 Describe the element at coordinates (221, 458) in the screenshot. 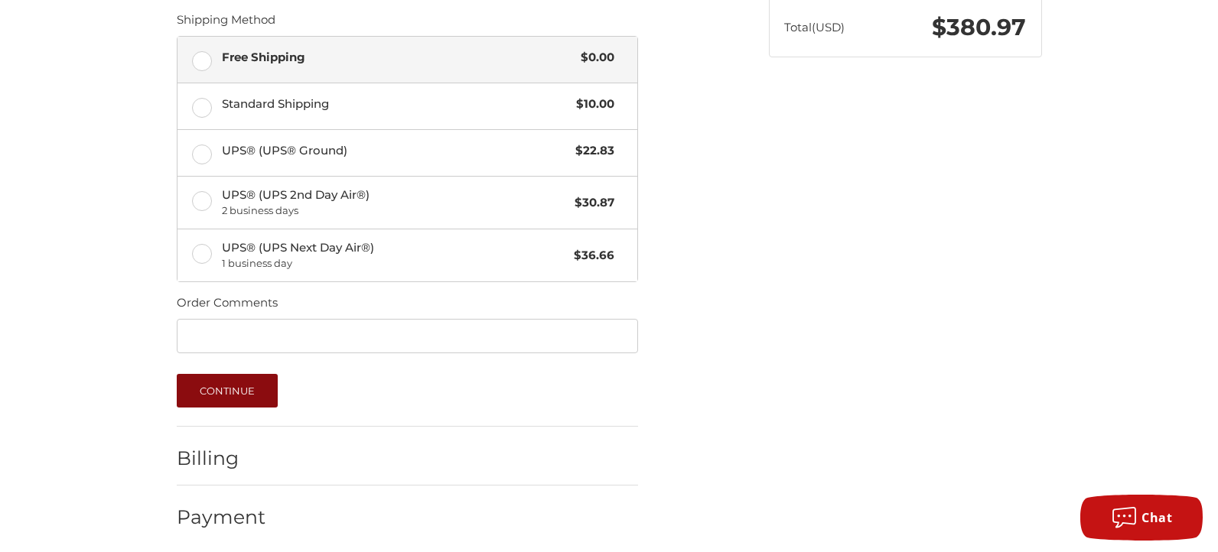

I see `h2: Billing` at that location.